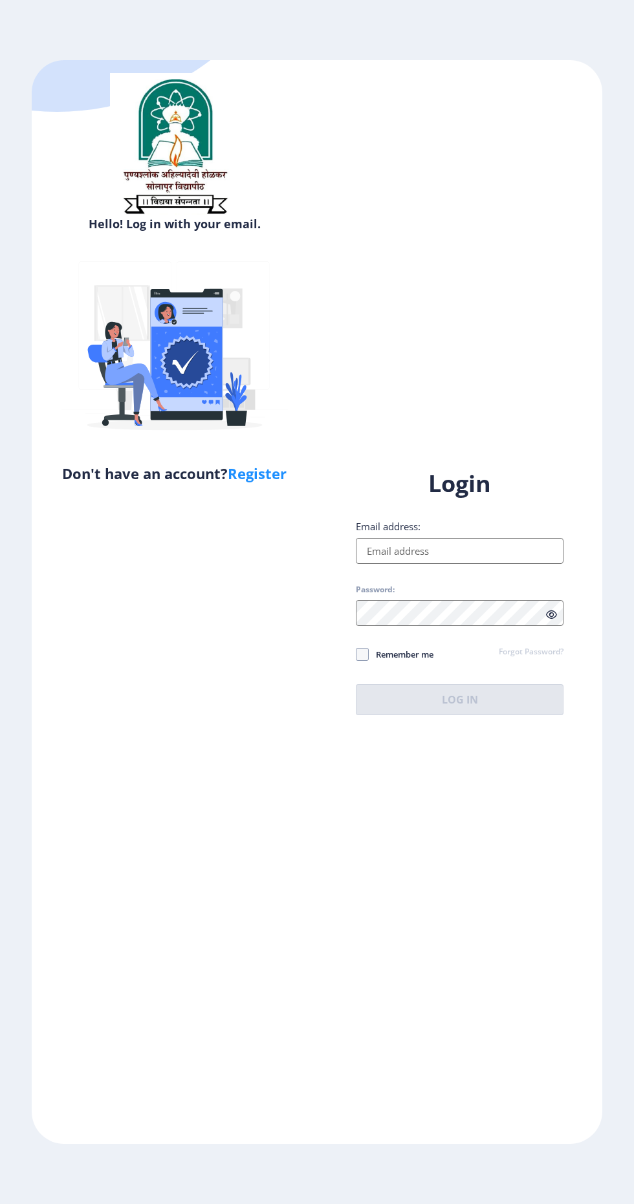 This screenshot has height=1204, width=634. What do you see at coordinates (174, 474) in the screenshot?
I see `h5: Don't have an account?` at bounding box center [174, 474].